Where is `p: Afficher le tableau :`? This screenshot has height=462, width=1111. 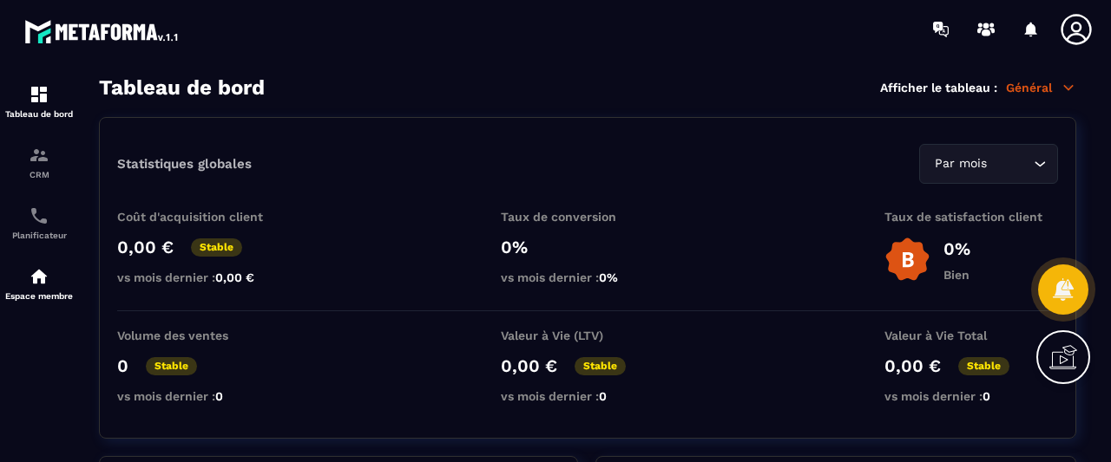
p: Afficher le tableau : is located at coordinates (938, 88).